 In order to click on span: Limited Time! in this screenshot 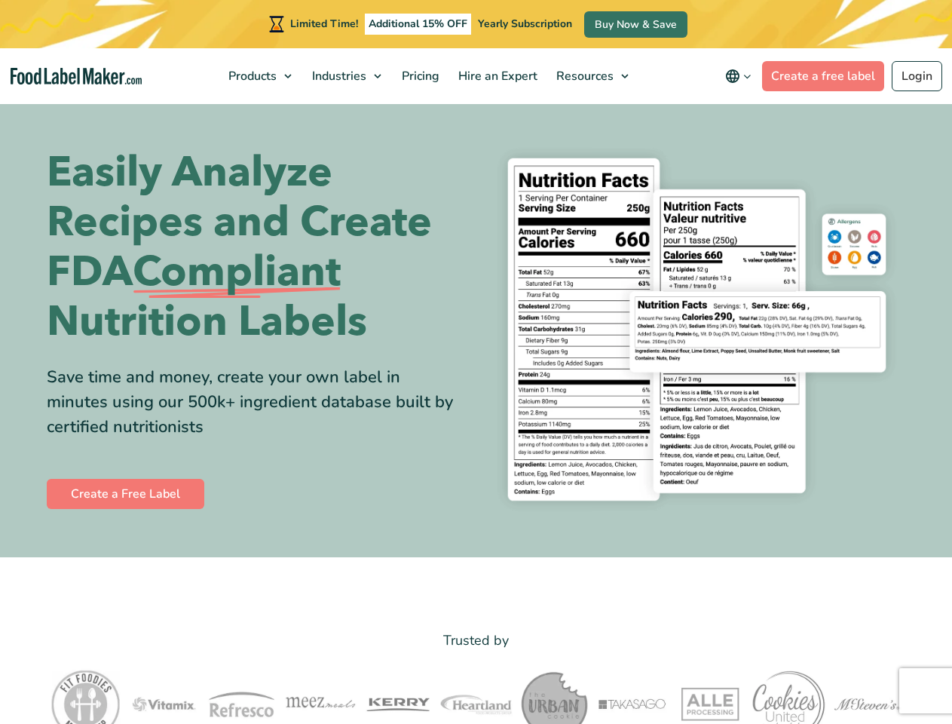, I will do `click(324, 23)`.